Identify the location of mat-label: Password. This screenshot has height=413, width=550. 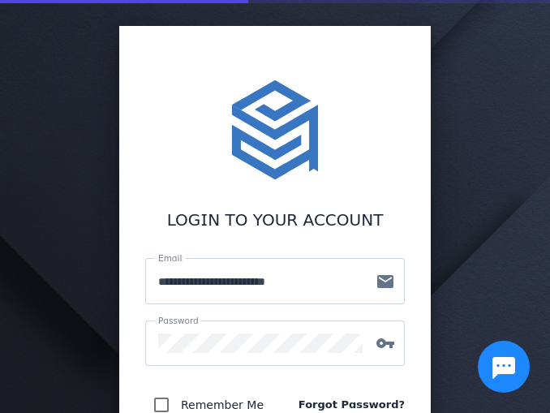
(178, 320).